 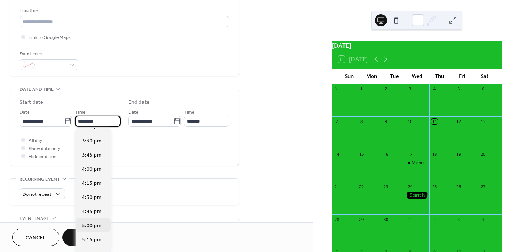 I want to click on div: 14, so click(x=337, y=154).